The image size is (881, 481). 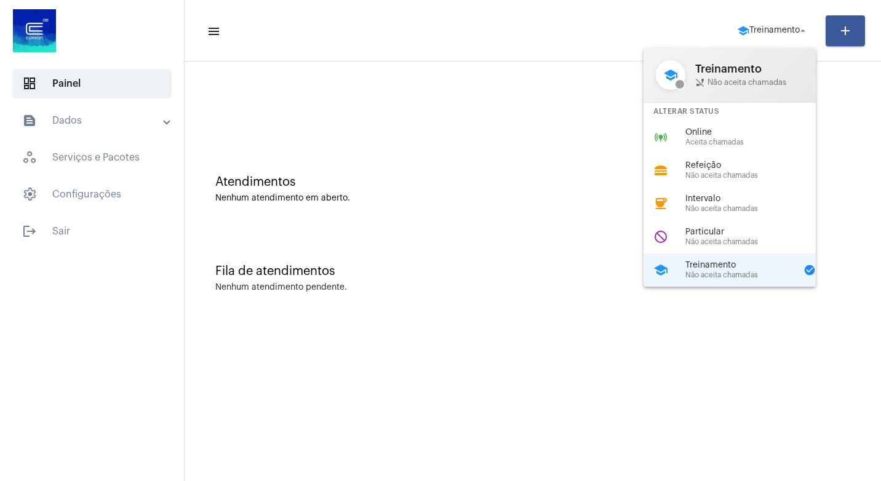 What do you see at coordinates (661, 204) in the screenshot?
I see `mat-icon: coffee` at bounding box center [661, 204].